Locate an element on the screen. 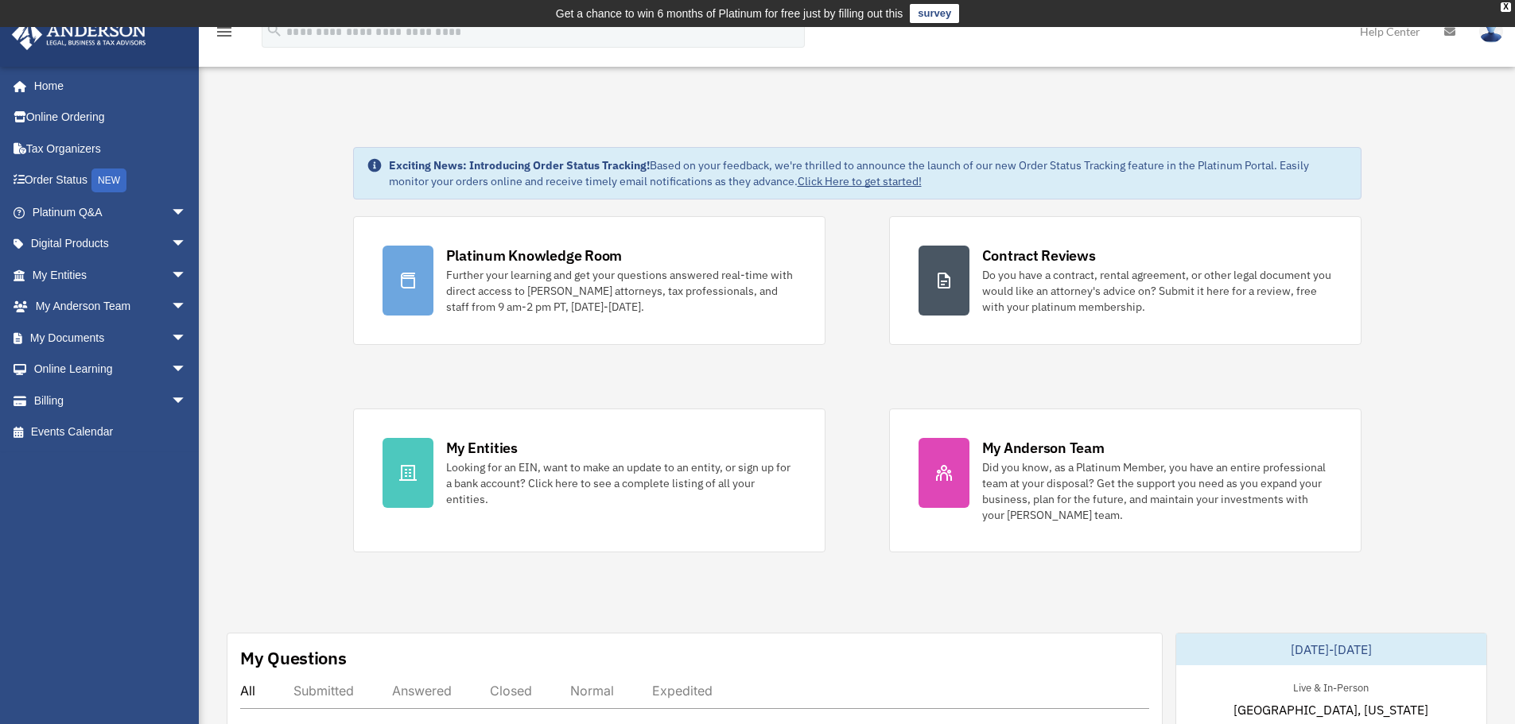  div: Based on your feedback, we're thrilled to announce the launch of our new Order Status Tracking fe... is located at coordinates (868, 173).